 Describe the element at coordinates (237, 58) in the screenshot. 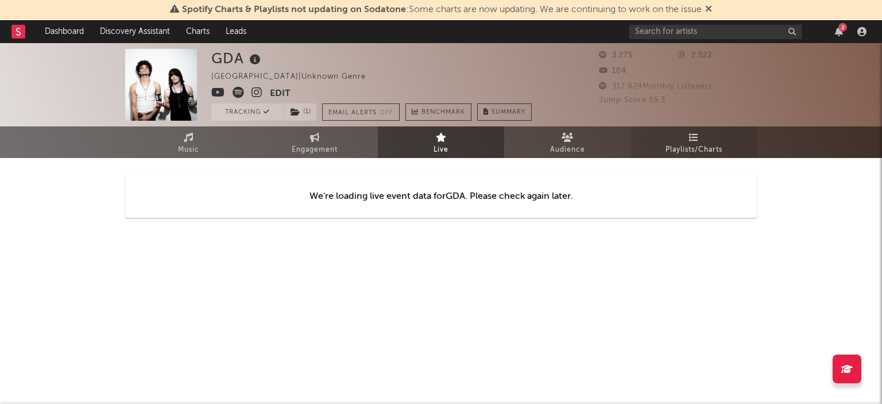

I see `div: GDA` at that location.